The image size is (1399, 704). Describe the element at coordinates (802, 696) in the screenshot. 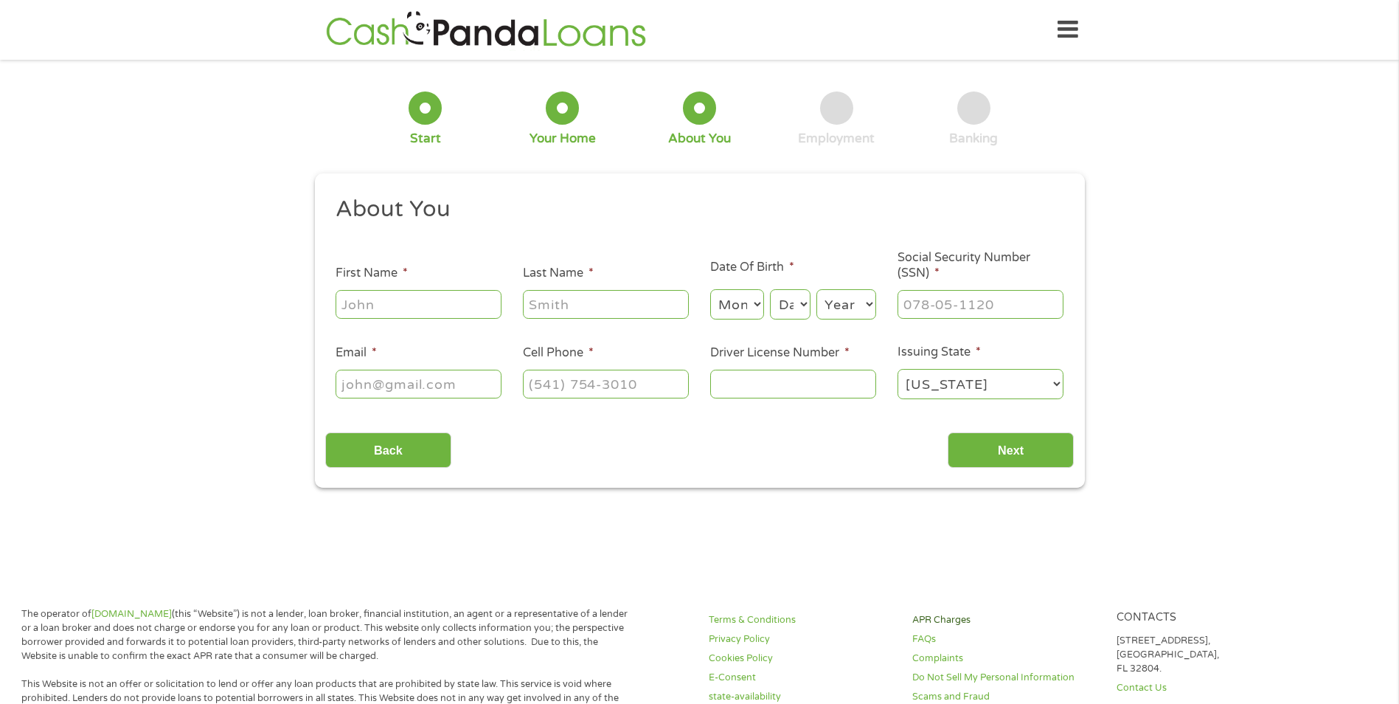

I see `a: state-availability` at that location.